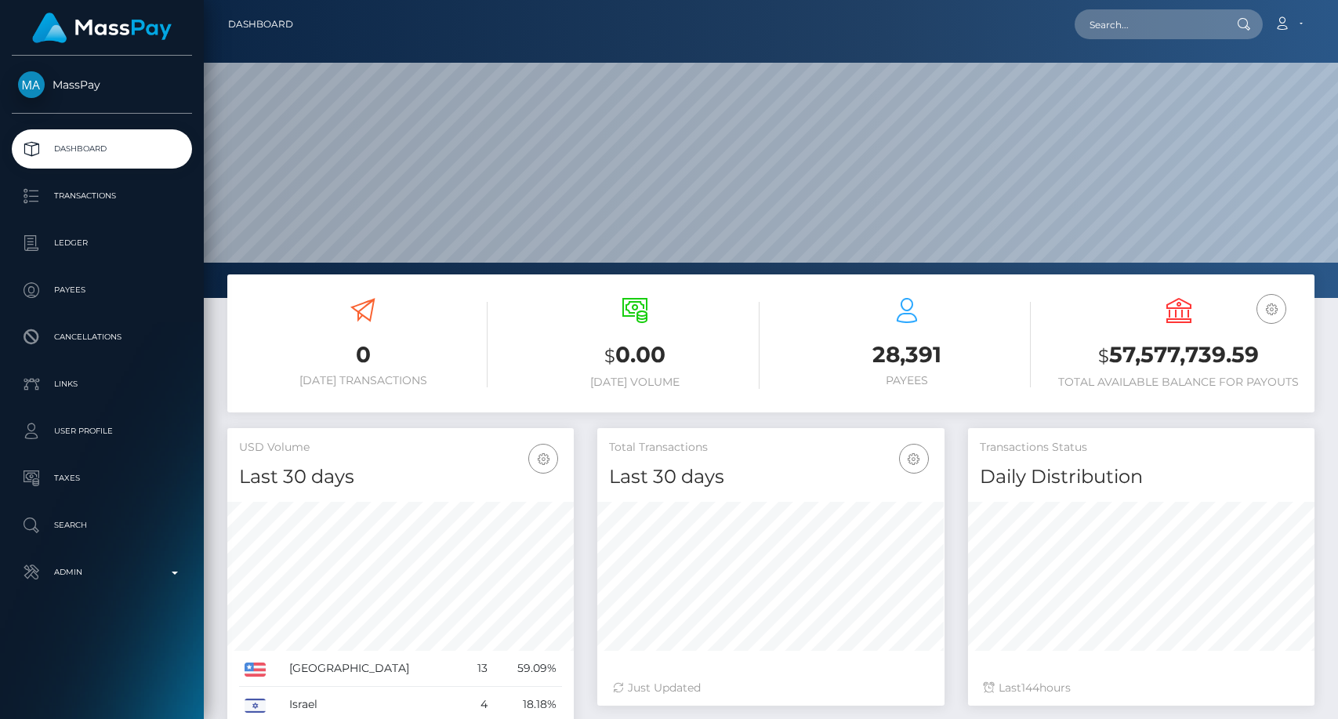 The width and height of the screenshot is (1338, 719). What do you see at coordinates (102, 337) in the screenshot?
I see `a: Cancellations` at bounding box center [102, 337].